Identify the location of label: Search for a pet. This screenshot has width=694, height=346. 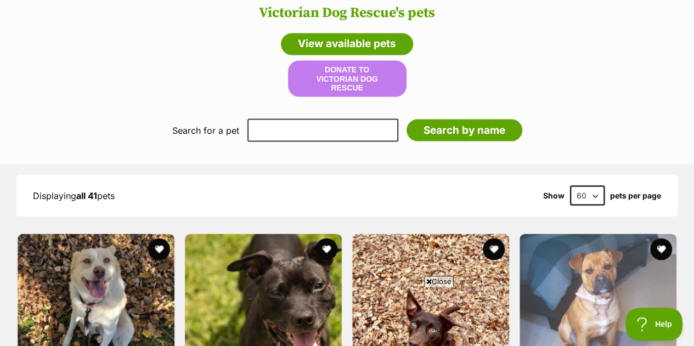
(206, 130).